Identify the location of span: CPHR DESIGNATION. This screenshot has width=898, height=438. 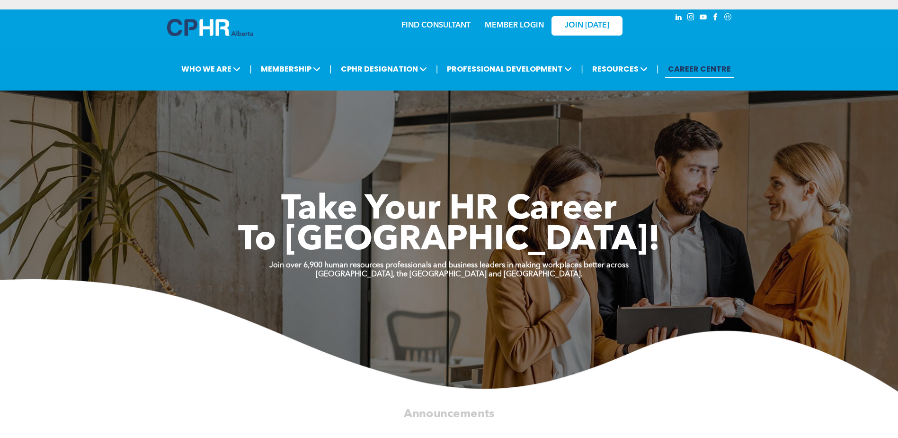
(384, 69).